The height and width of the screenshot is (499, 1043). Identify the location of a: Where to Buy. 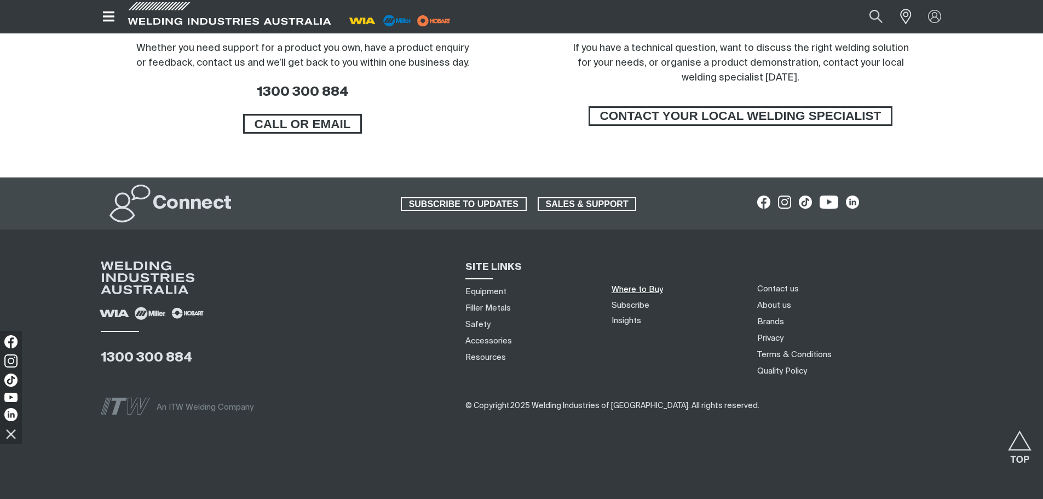
(637, 289).